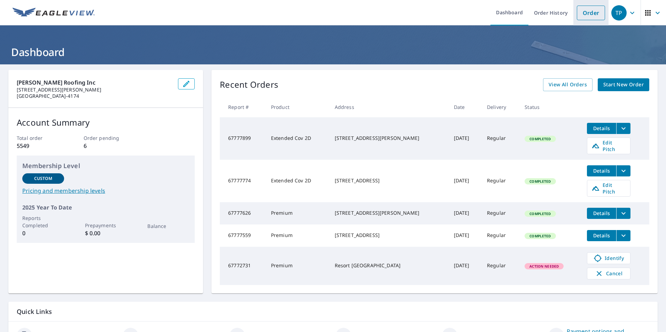 The height and width of the screenshot is (332, 666). I want to click on th: Report #, so click(242, 107).